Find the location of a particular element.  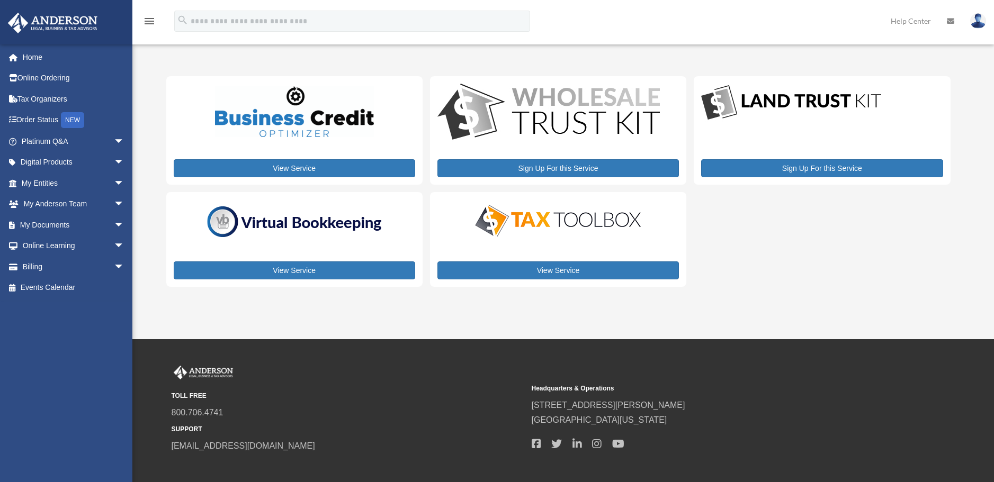

img: WS-Trust-Kit-lgo-1.jpg is located at coordinates (548, 113).